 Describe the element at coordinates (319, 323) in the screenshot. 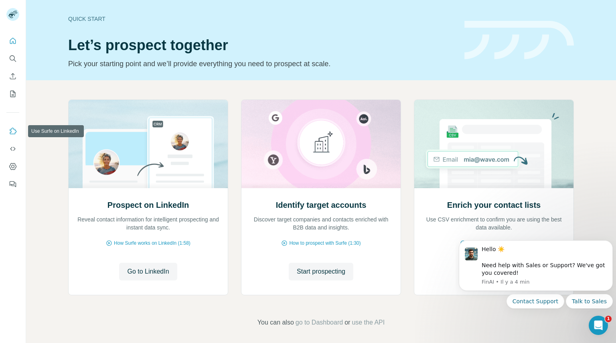

I see `button: go to Dashboard` at that location.